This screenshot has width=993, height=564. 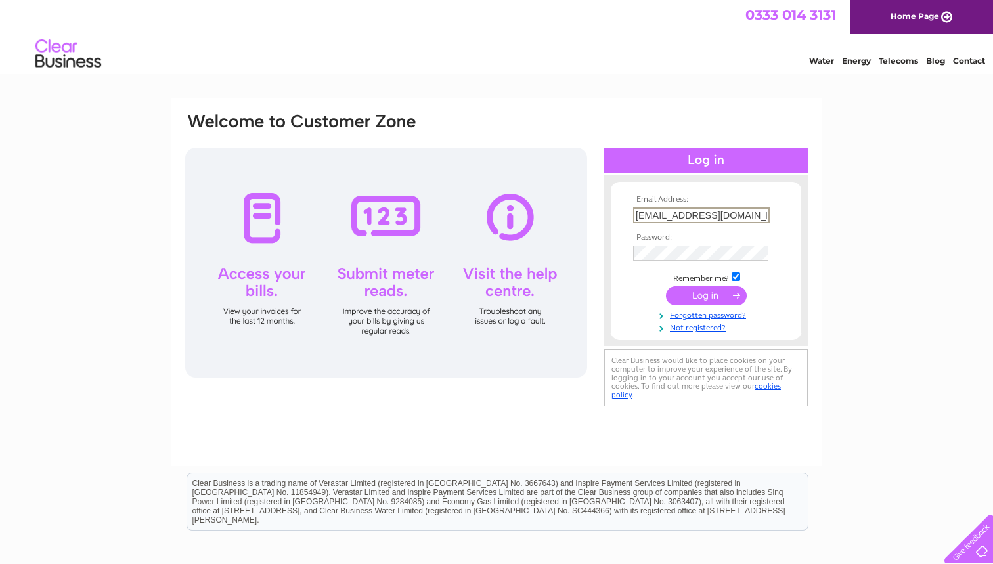 What do you see at coordinates (856, 60) in the screenshot?
I see `a: Energy` at bounding box center [856, 60].